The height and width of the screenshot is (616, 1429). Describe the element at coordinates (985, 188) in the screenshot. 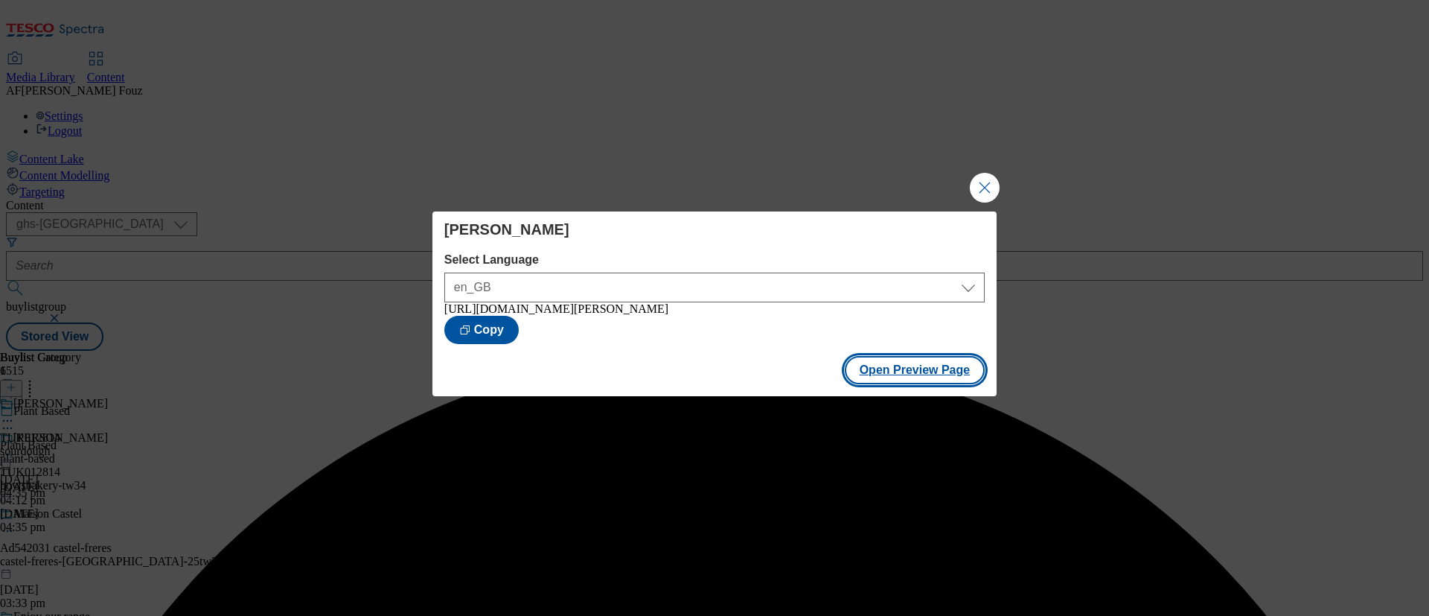

I see `button: Close Modal` at that location.